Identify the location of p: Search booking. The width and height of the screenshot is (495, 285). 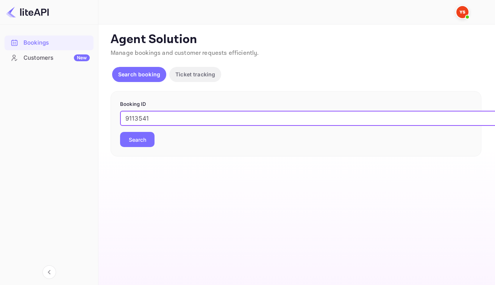
(139, 74).